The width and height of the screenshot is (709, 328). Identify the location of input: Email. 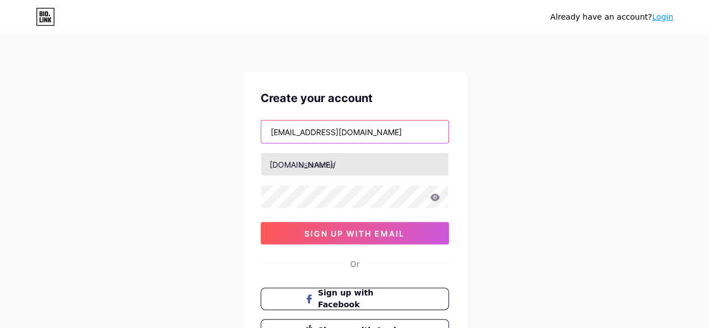
(355, 132).